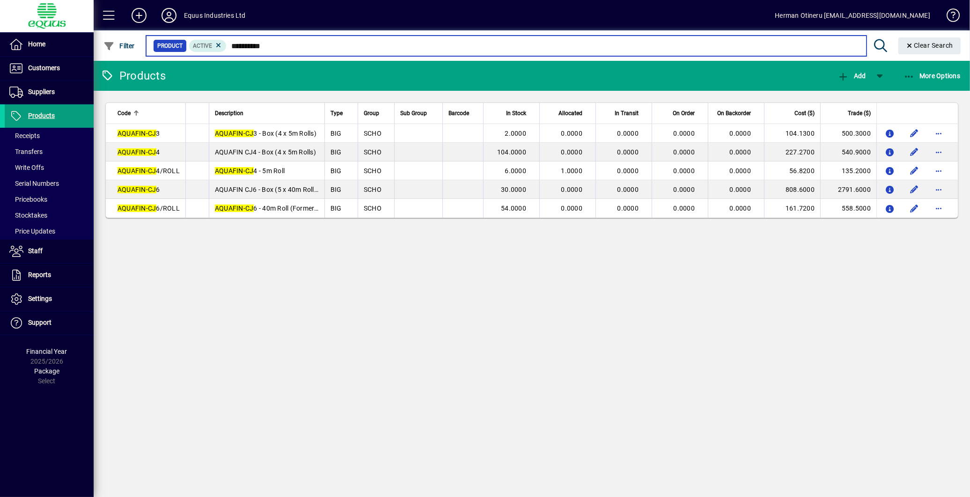 The image size is (970, 497). What do you see at coordinates (514, 208) in the screenshot?
I see `span: 54.0000` at bounding box center [514, 208].